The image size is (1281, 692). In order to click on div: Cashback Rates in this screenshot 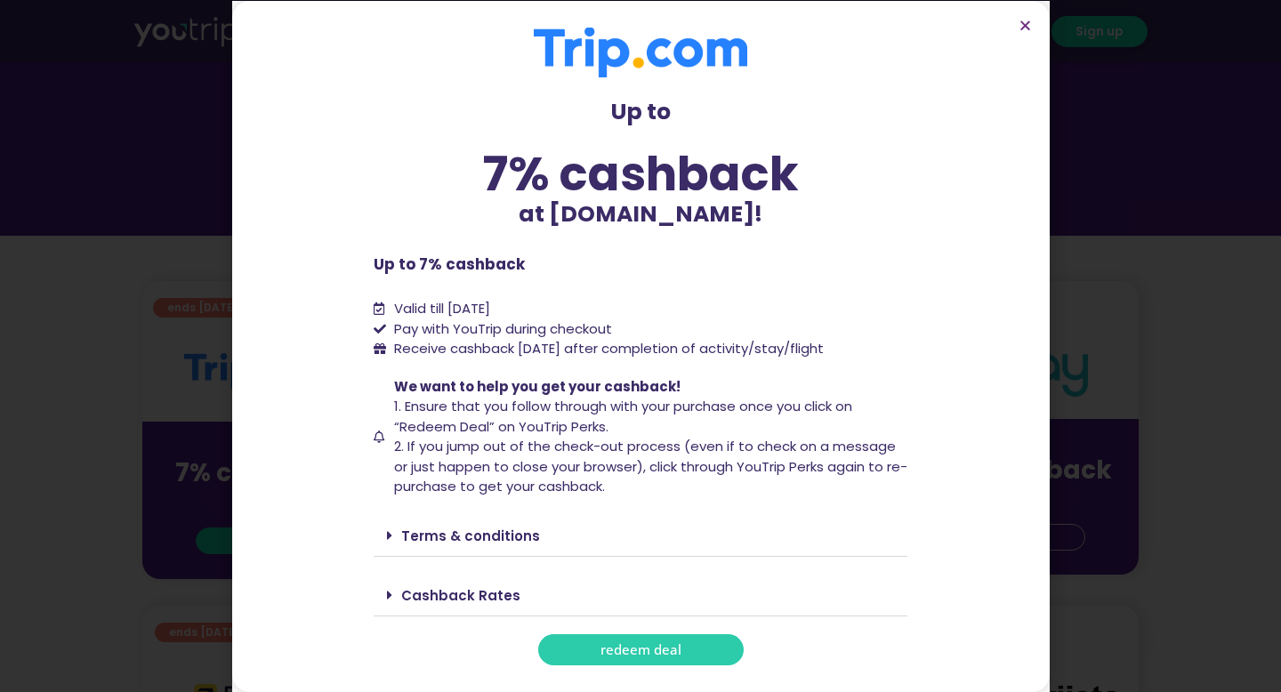, I will do `click(641, 595)`.